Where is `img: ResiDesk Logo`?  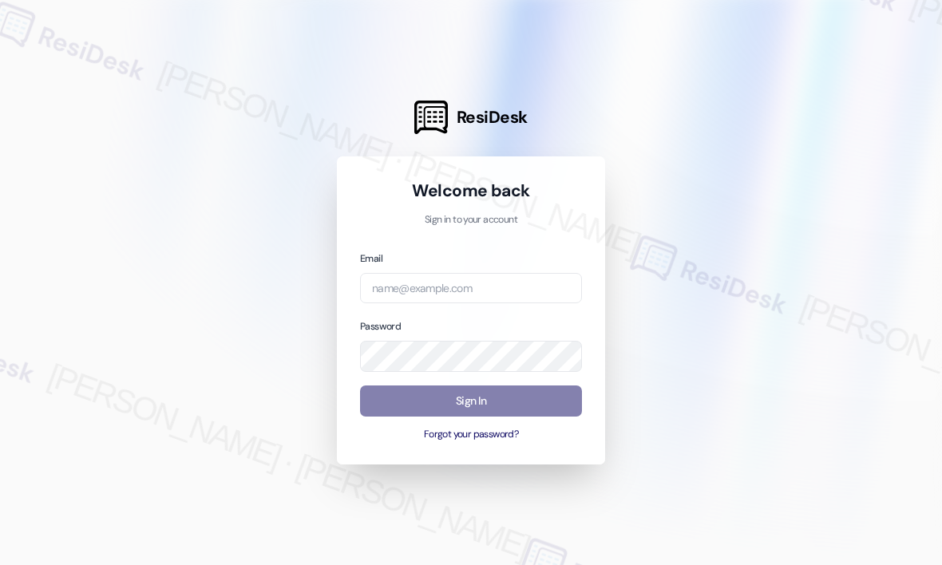
img: ResiDesk Logo is located at coordinates (431, 117).